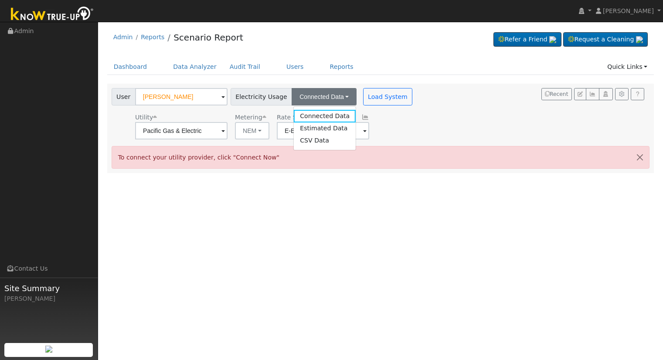 The image size is (663, 360). Describe the element at coordinates (199, 157) in the screenshot. I see `span: To connect your utility provider, click "Connect Now"` at that location.